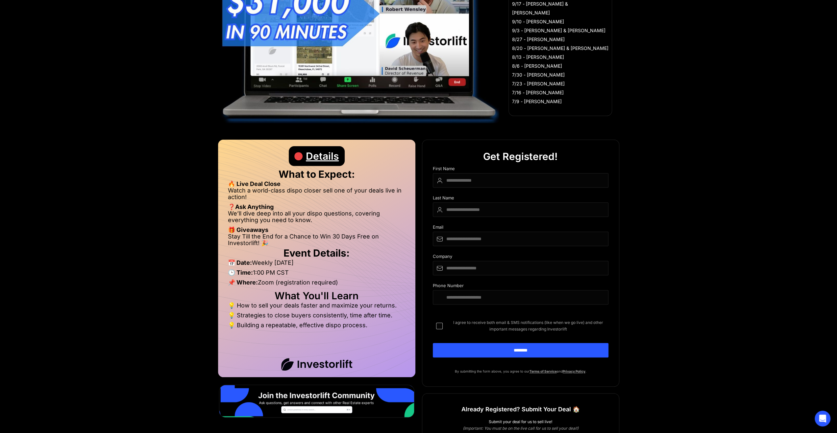 This screenshot has width=837, height=433. I want to click on li: 💡 Building a repeatable, effective dispo process., so click(317, 325).